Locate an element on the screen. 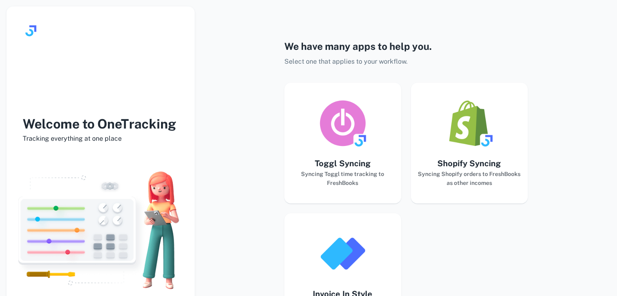 The width and height of the screenshot is (617, 296). h5: Toggl Syncing is located at coordinates (343, 163).